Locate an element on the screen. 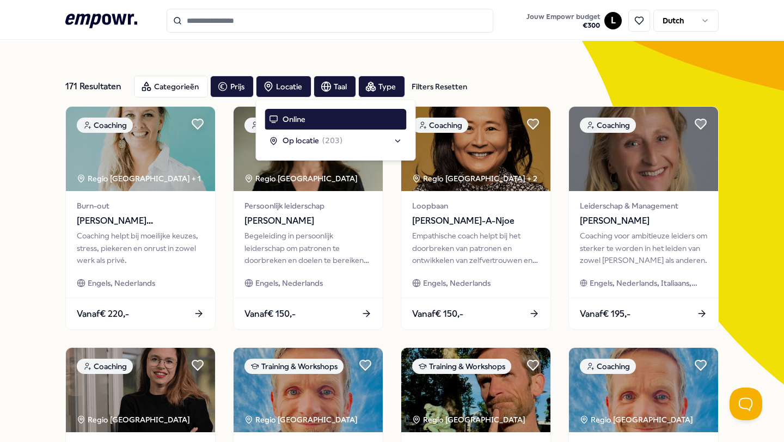 This screenshot has width=784, height=442. div: Locatie is located at coordinates (284, 87).